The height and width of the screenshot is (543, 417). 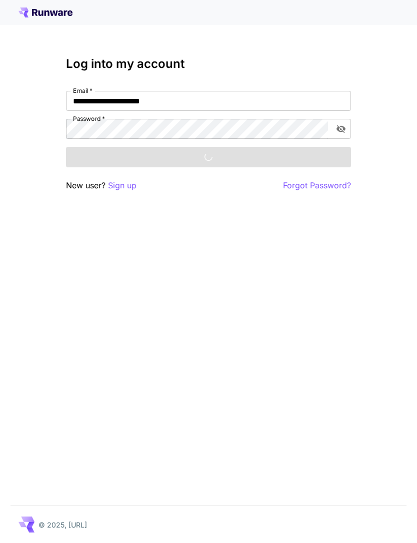 What do you see at coordinates (122, 185) in the screenshot?
I see `button: Sign up` at bounding box center [122, 185].